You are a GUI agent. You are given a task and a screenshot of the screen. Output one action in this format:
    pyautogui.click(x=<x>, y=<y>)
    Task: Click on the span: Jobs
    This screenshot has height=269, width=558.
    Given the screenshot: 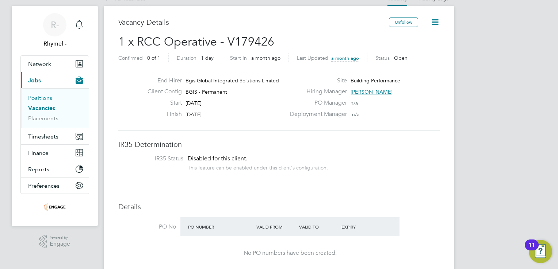 What is the action you would take?
    pyautogui.click(x=34, y=80)
    